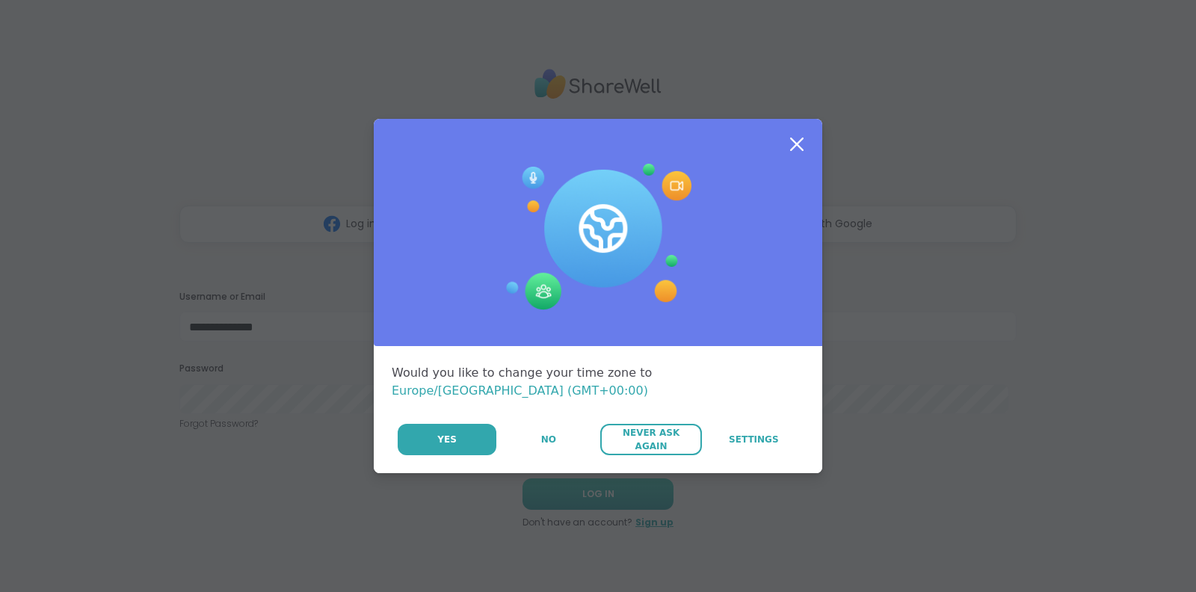 The height and width of the screenshot is (592, 1196). What do you see at coordinates (650, 439) in the screenshot?
I see `span: Never Ask Again` at bounding box center [650, 439].